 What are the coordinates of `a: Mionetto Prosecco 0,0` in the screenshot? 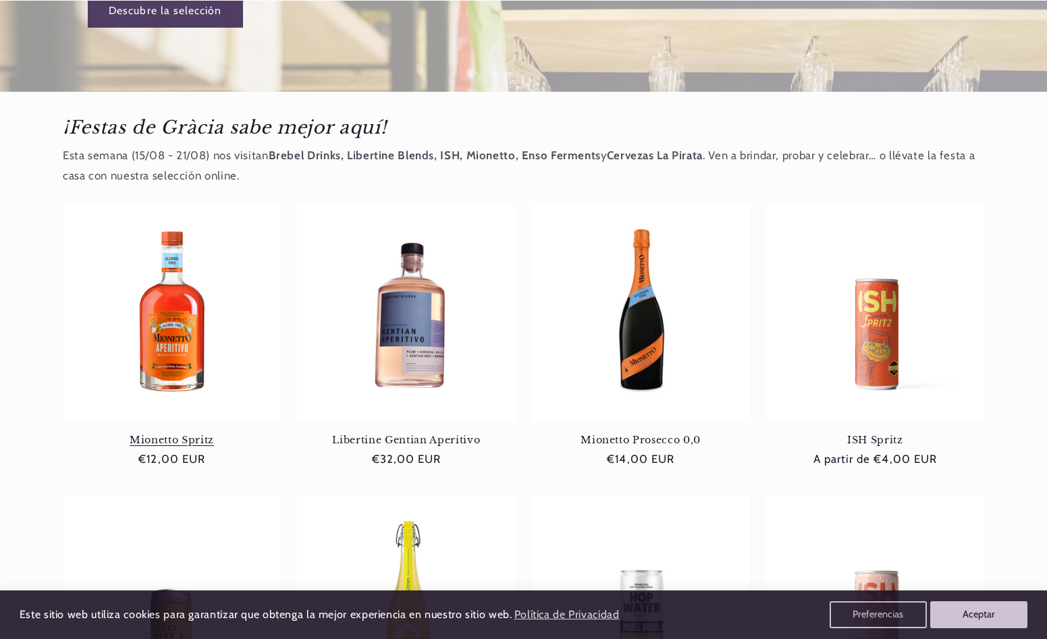 It's located at (641, 440).